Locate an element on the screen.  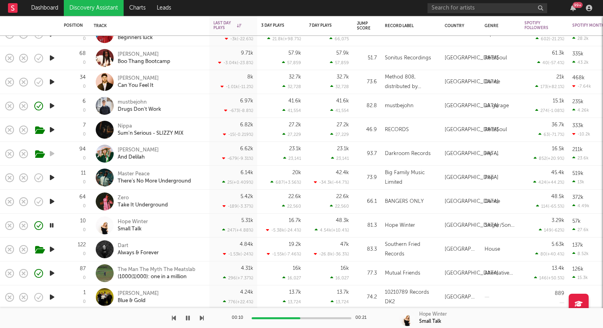
div: 16.7k is located at coordinates (295, 221).